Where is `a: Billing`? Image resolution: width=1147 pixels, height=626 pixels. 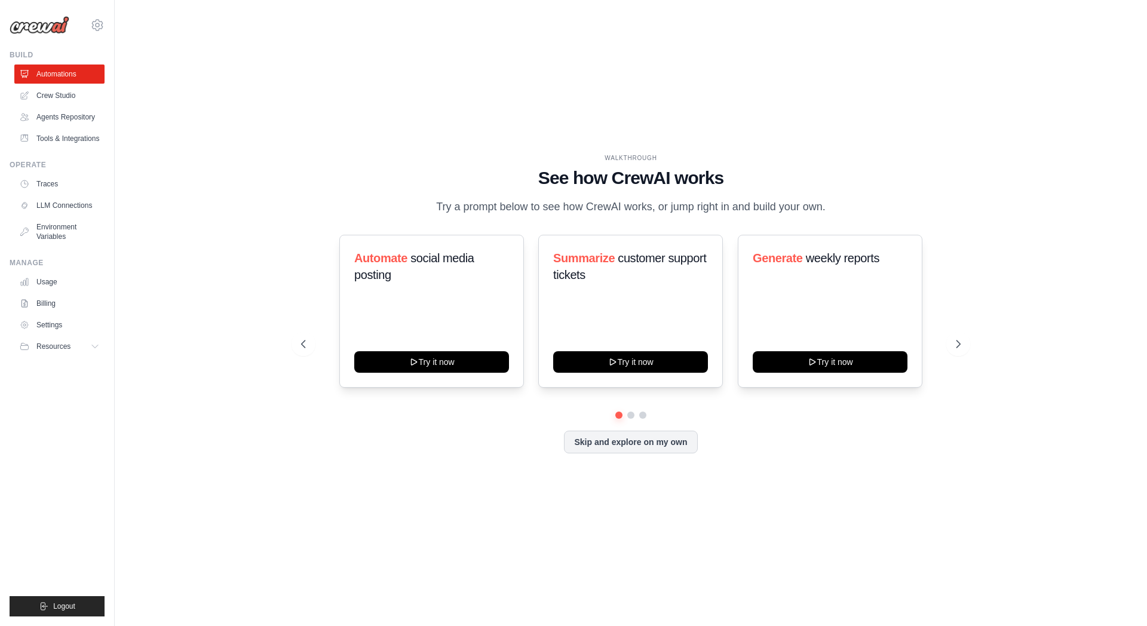
a: Billing is located at coordinates (59, 303).